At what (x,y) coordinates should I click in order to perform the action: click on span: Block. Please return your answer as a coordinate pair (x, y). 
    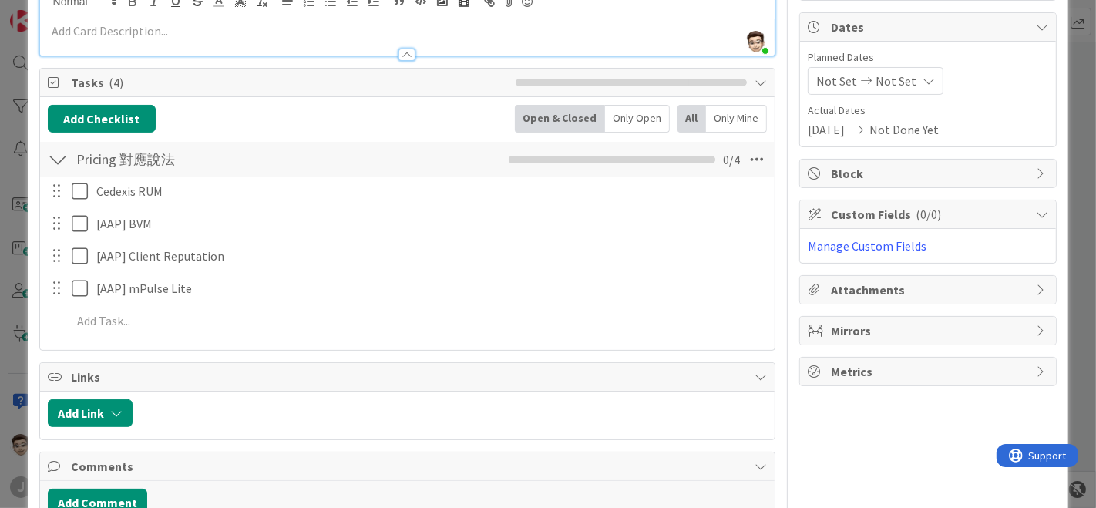
    Looking at the image, I should click on (930, 173).